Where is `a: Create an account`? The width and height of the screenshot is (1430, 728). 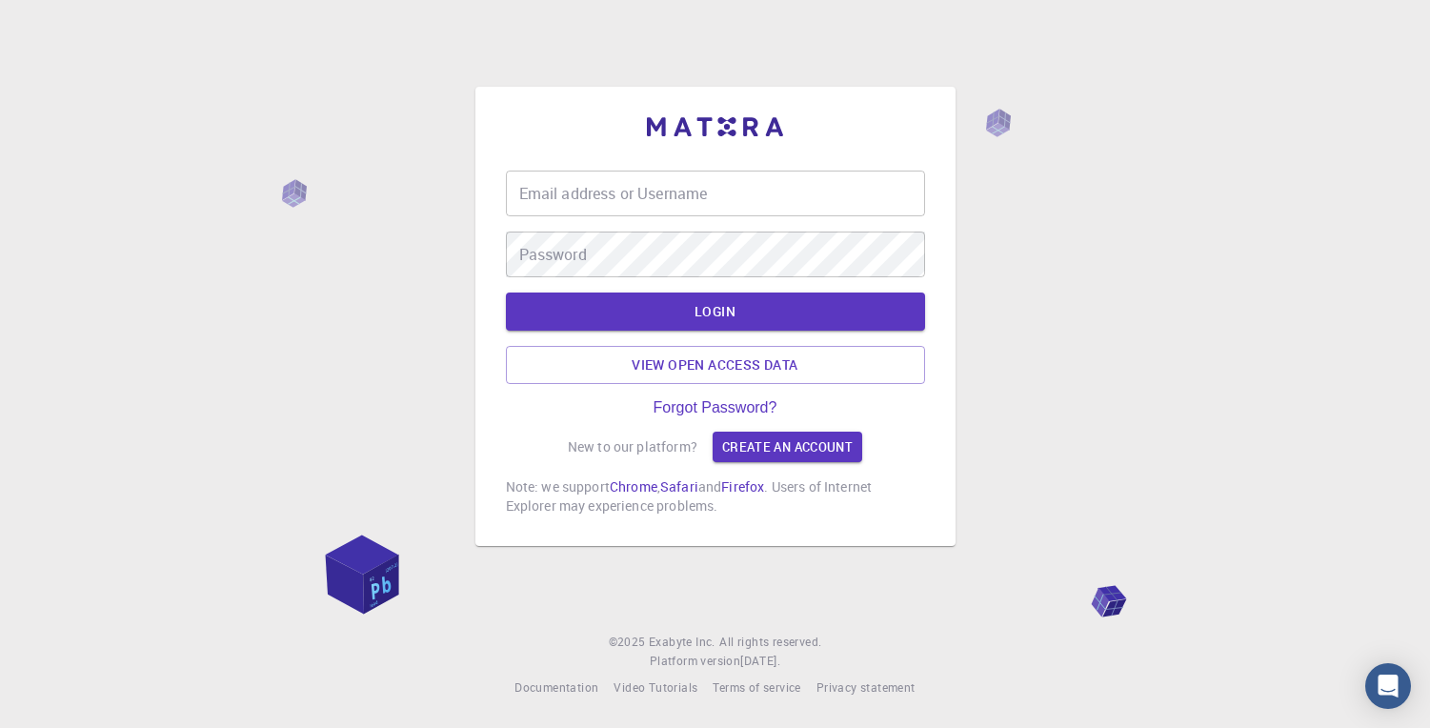
a: Create an account is located at coordinates (787, 447).